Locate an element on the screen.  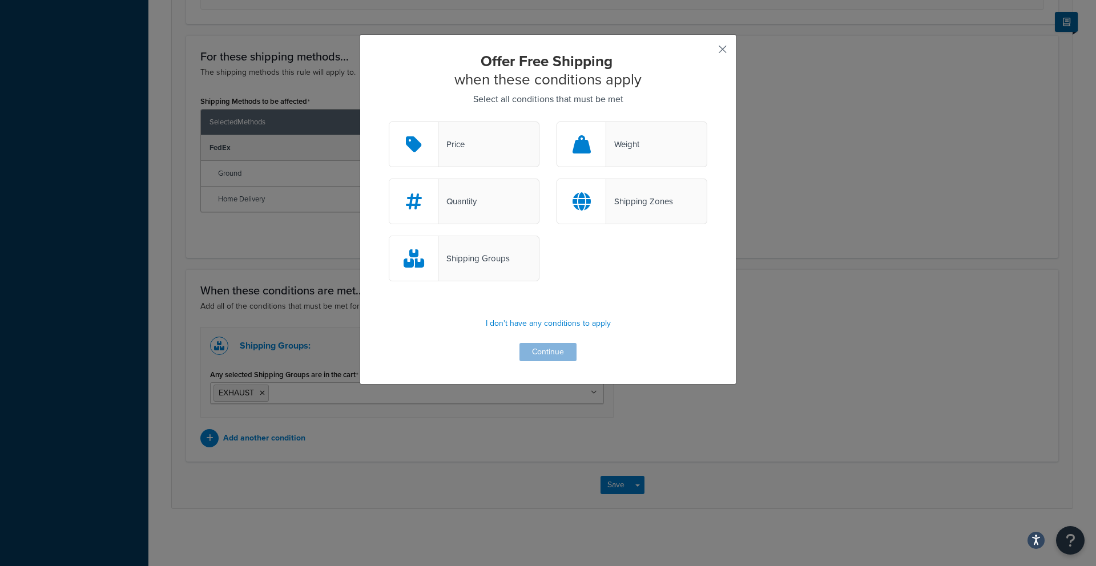
p: Select all conditions that must be met is located at coordinates (548, 99).